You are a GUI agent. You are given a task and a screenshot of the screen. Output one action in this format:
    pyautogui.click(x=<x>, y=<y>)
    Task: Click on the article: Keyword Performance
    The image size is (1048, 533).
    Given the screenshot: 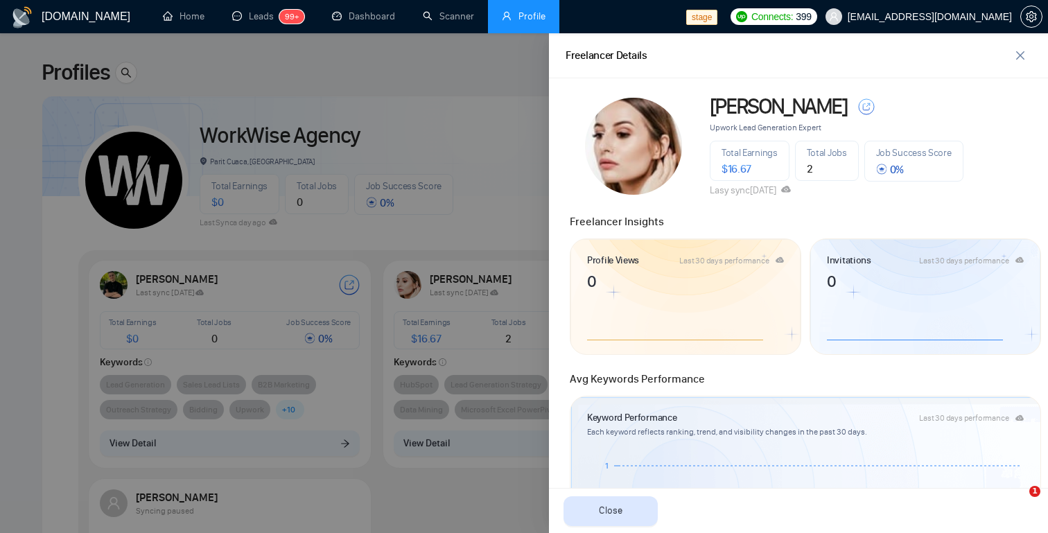 What is the action you would take?
    pyautogui.click(x=631, y=418)
    